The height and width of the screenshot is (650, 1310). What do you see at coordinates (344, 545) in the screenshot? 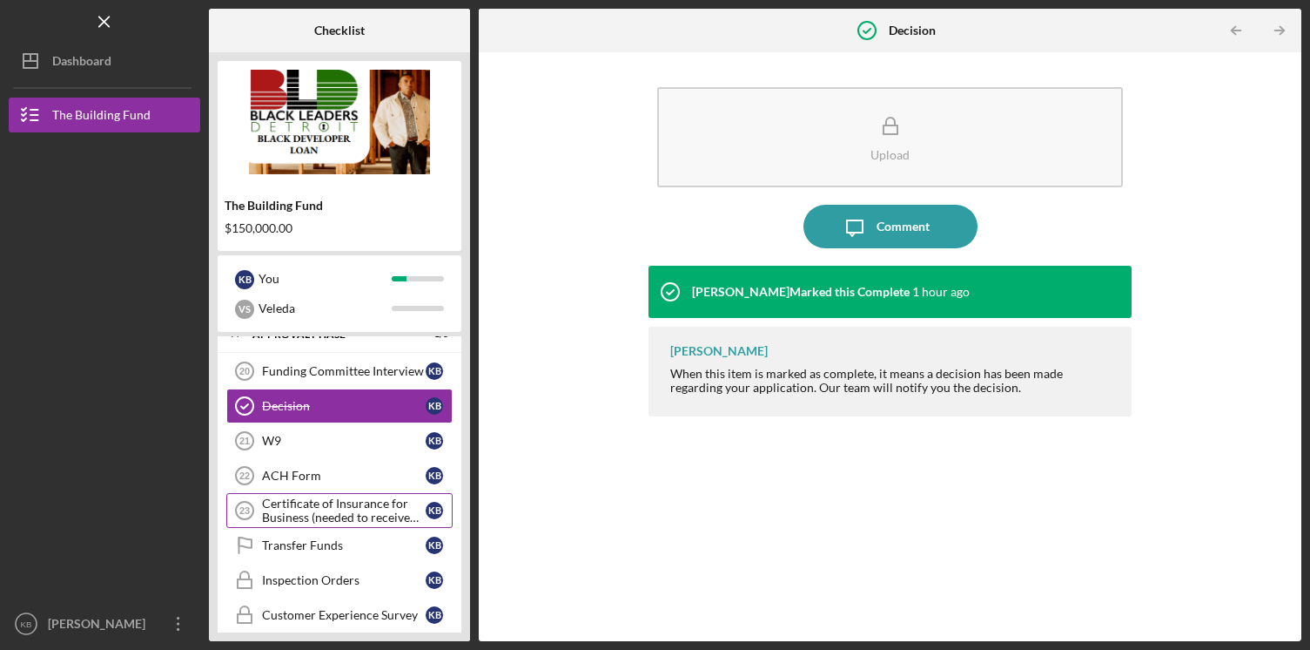
I see `div: Transfer Funds` at bounding box center [344, 545].